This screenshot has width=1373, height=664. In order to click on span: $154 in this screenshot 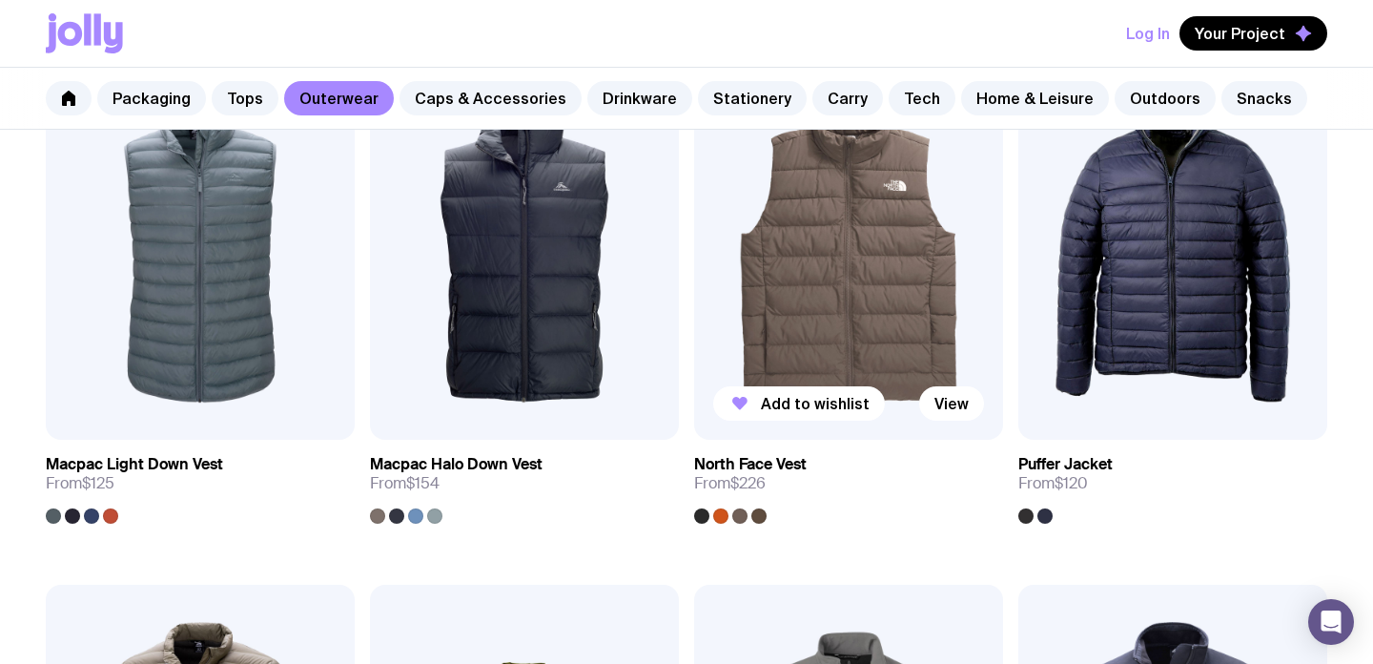, I will do `click(422, 482)`.